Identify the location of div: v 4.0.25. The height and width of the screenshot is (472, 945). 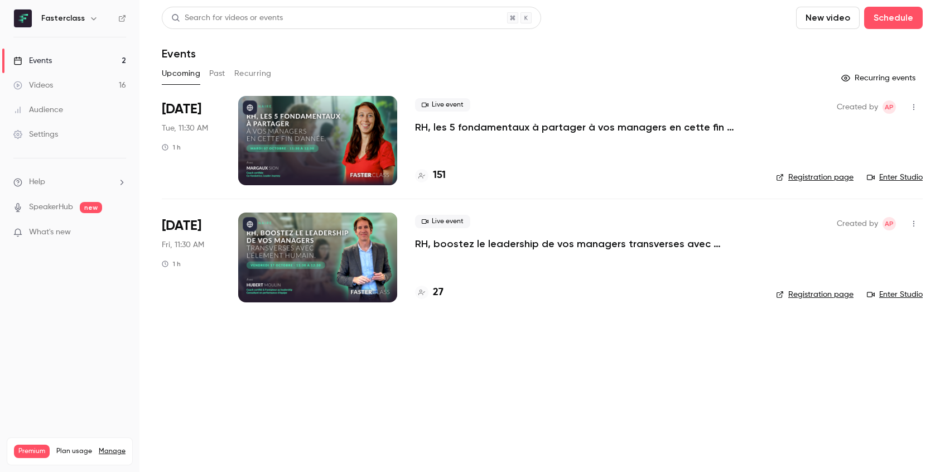
(43, 22).